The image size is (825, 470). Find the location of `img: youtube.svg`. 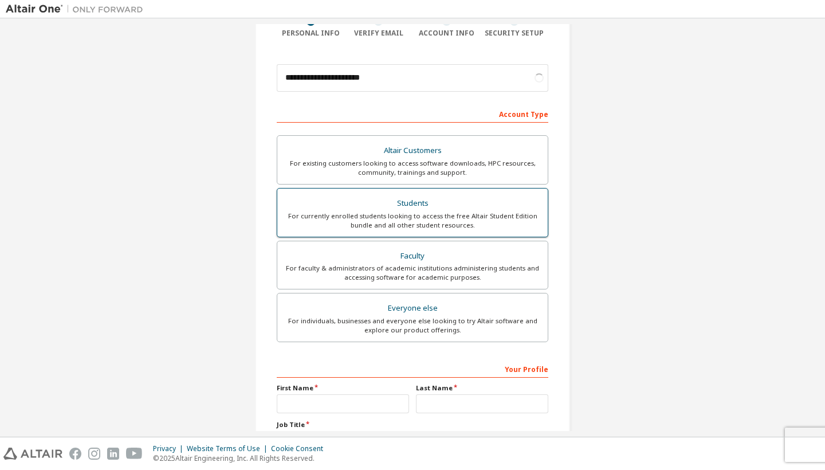

img: youtube.svg is located at coordinates (134, 453).